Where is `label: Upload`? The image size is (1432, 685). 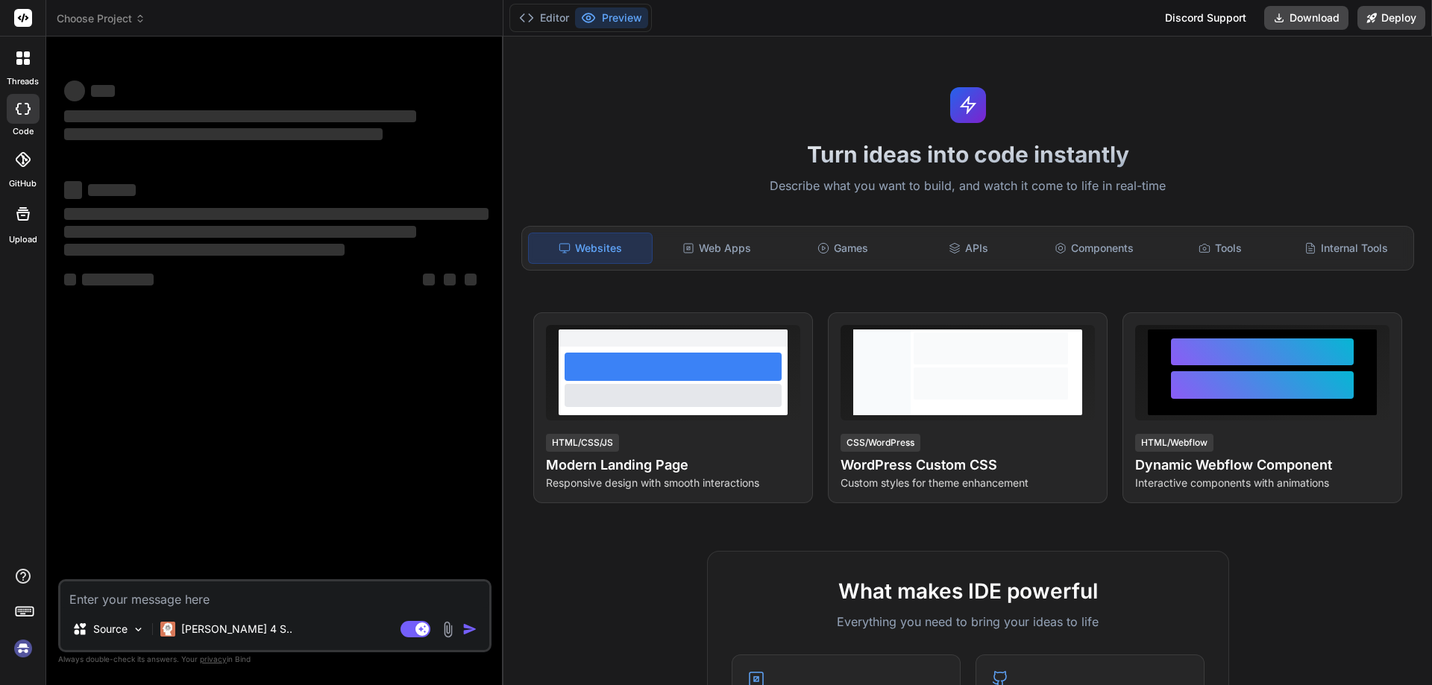
label: Upload is located at coordinates (23, 239).